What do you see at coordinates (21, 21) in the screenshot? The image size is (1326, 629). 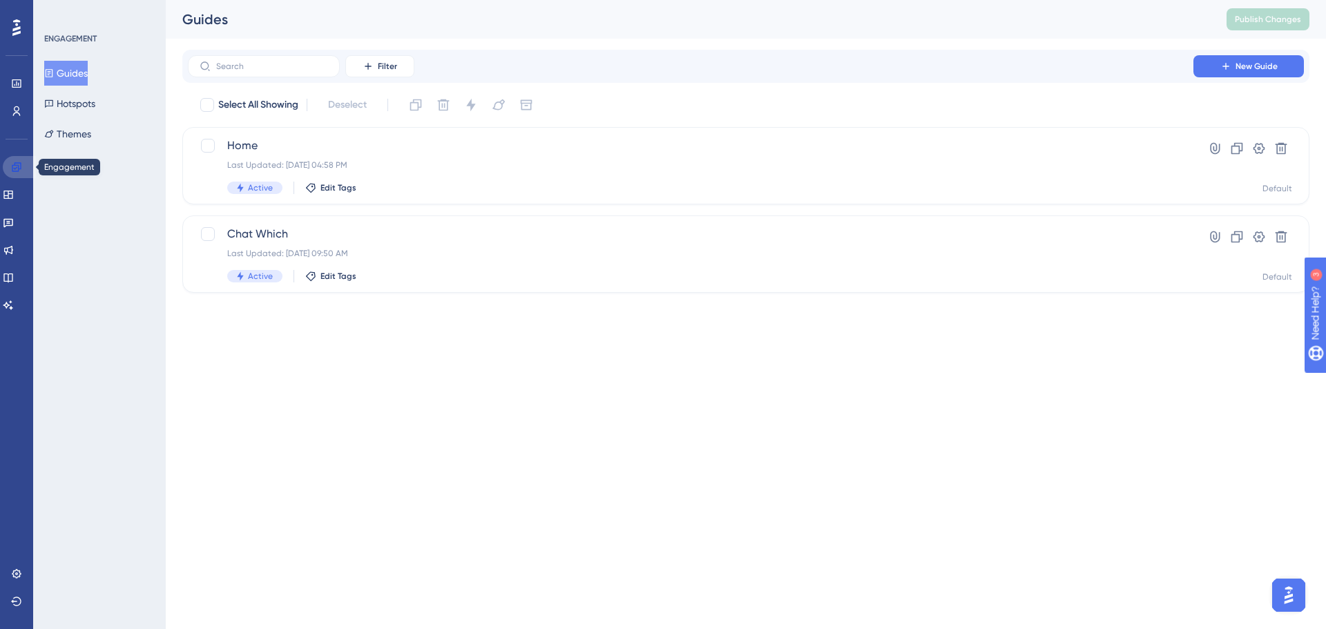 I see `img: launcher-image-alternative-text` at bounding box center [21, 21].